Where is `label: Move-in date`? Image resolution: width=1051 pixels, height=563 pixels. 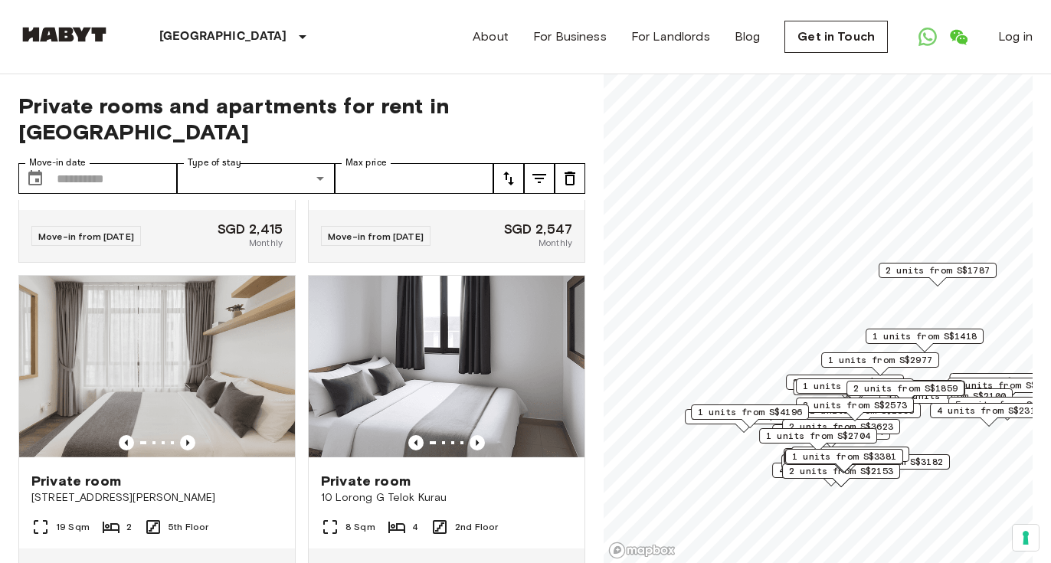
label: Move-in date is located at coordinates (57, 162).